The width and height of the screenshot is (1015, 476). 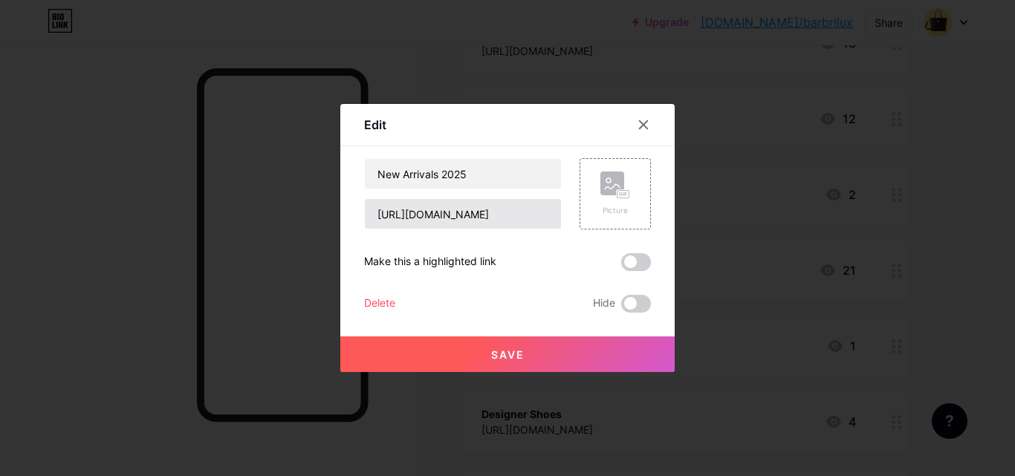 What do you see at coordinates (508, 355) in the screenshot?
I see `span: Save` at bounding box center [508, 355].